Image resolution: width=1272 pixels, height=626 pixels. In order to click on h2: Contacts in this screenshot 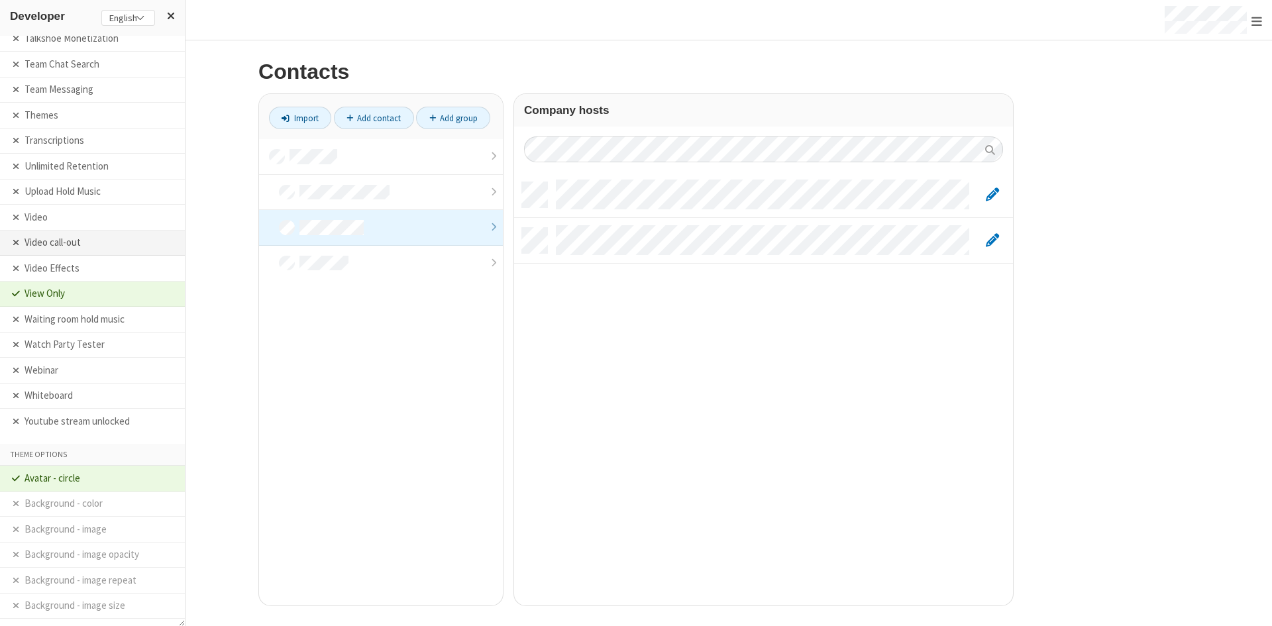, I will do `click(636, 72)`.